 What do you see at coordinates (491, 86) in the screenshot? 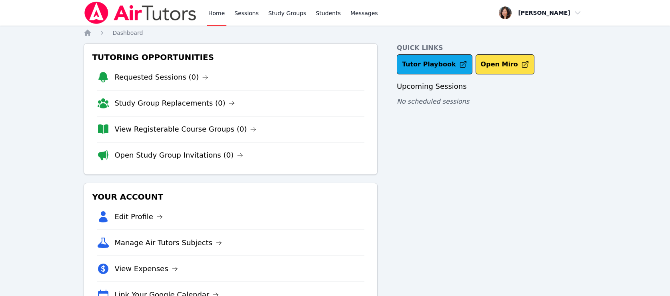
I see `h3: Upcoming Sessions` at bounding box center [491, 86].